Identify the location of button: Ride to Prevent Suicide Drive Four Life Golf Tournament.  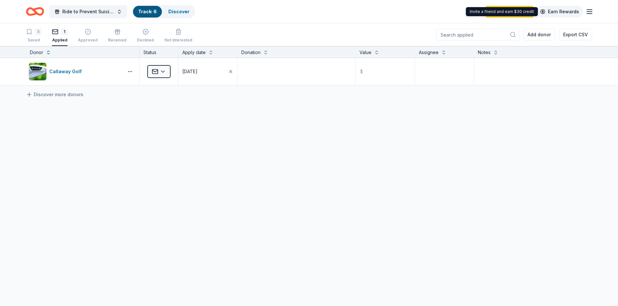
(88, 12).